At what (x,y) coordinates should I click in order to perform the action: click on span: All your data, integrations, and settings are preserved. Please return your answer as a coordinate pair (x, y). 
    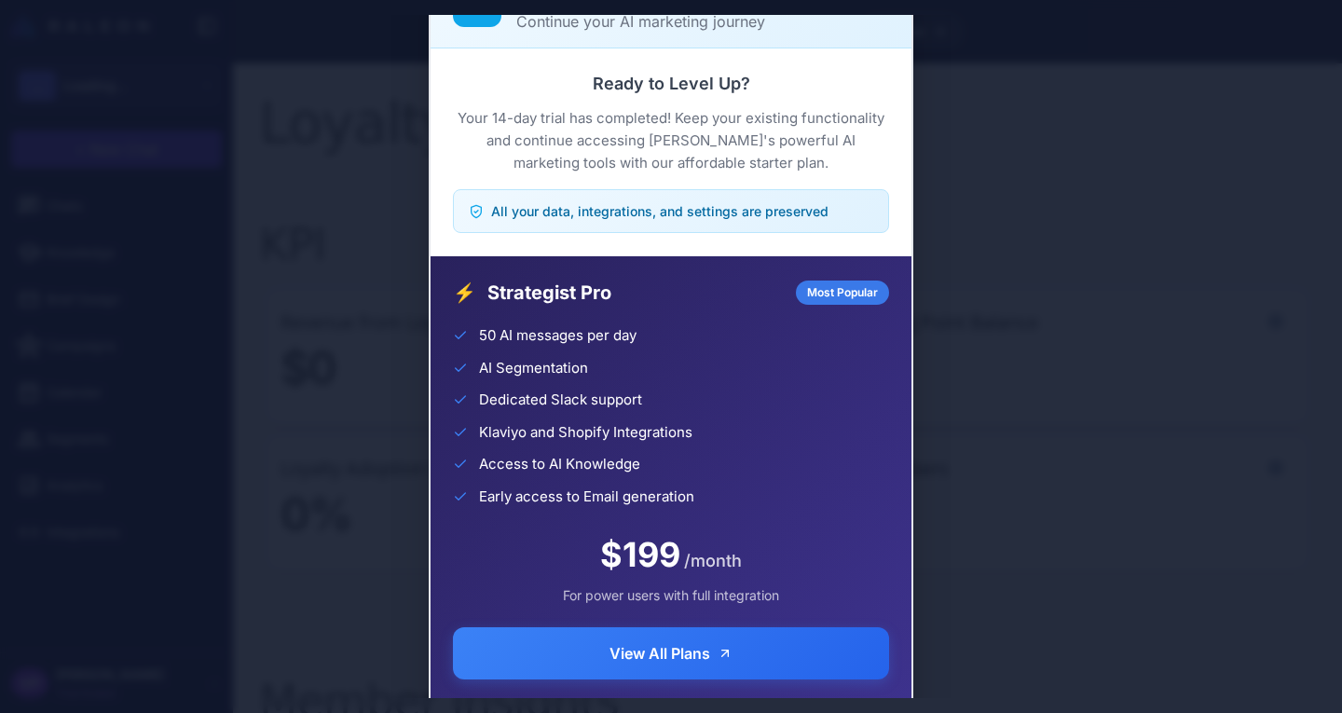
    Looking at the image, I should click on (660, 211).